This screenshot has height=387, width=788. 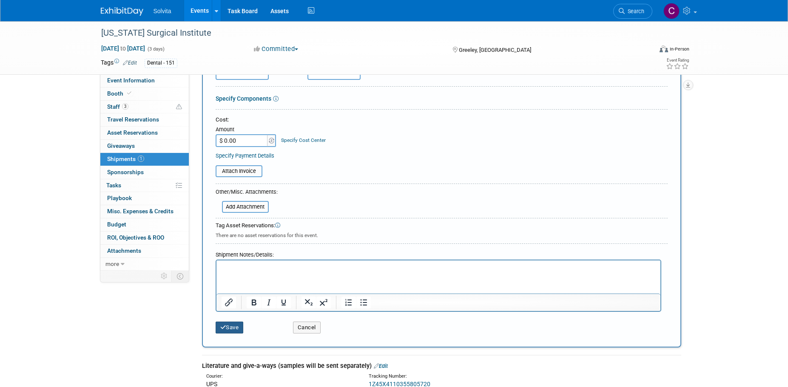 What do you see at coordinates (281, 377) in the screenshot?
I see `div: Courier:` at bounding box center [281, 377].